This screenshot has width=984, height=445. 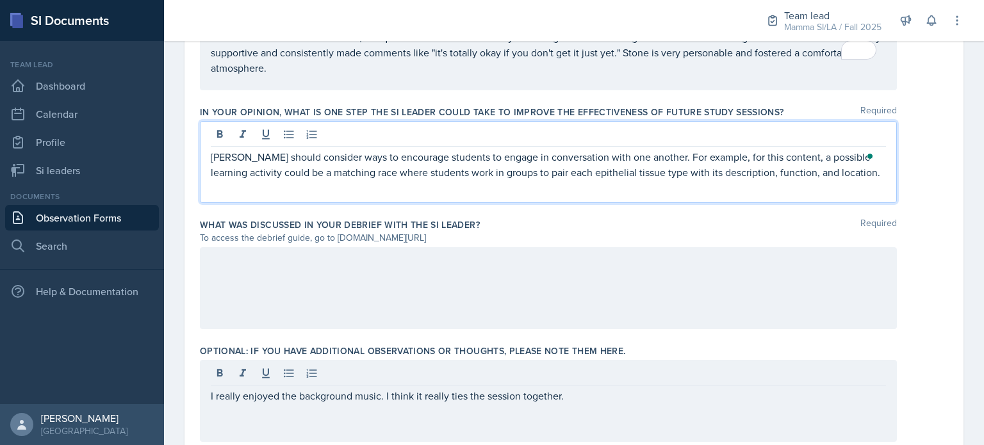 I want to click on a: Dashboard, so click(x=82, y=86).